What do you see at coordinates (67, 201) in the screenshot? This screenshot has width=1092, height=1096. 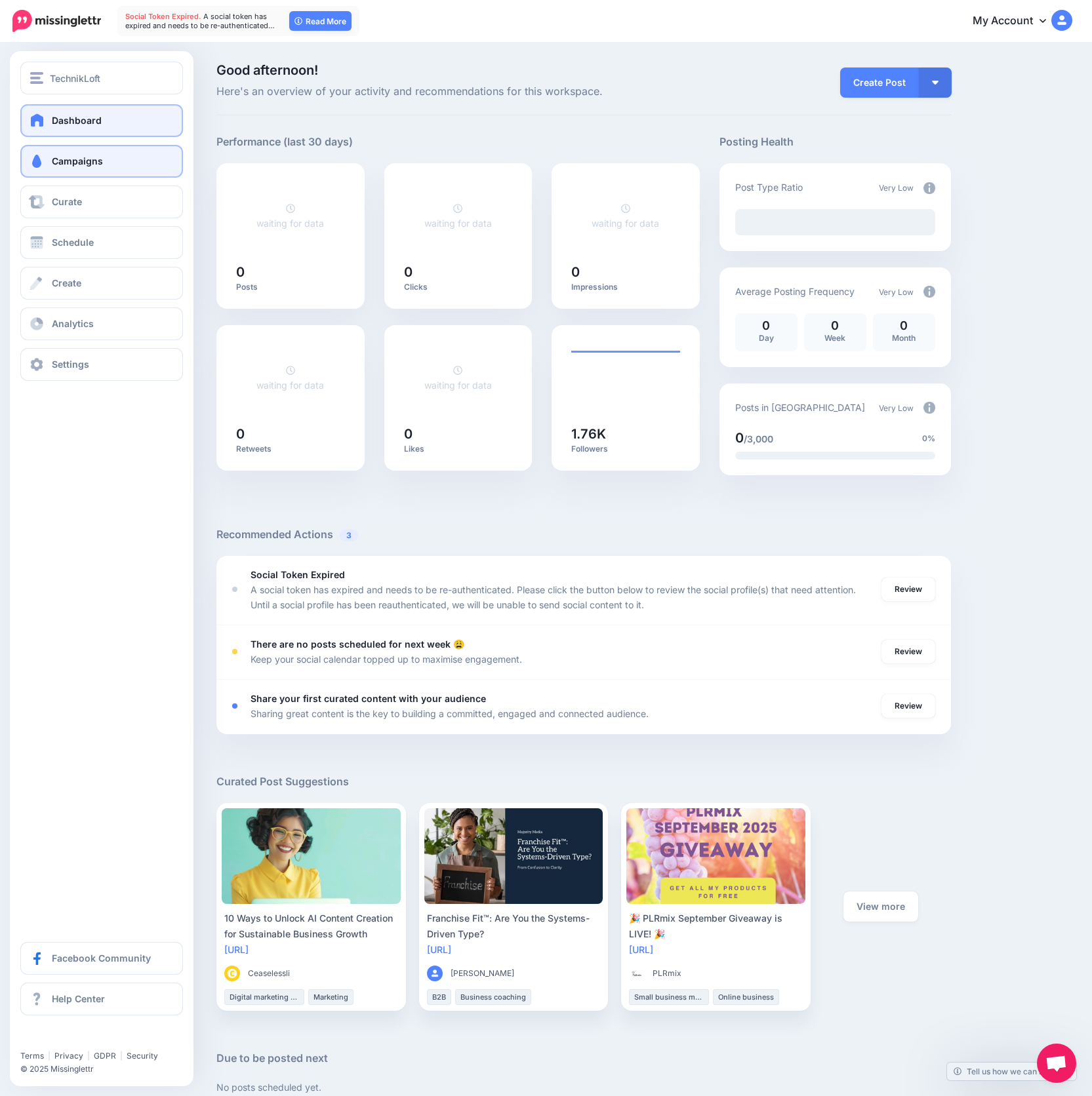 I see `span: Curate` at bounding box center [67, 201].